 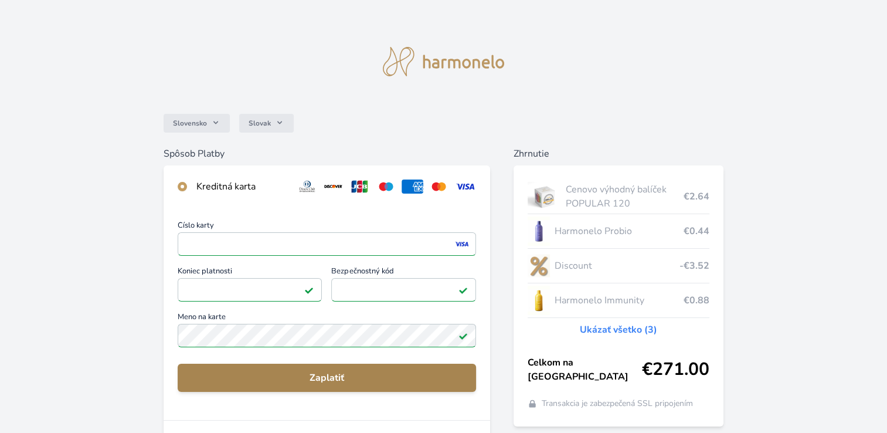 What do you see at coordinates (438, 186) in the screenshot?
I see `img: mc.svg` at bounding box center [438, 186].